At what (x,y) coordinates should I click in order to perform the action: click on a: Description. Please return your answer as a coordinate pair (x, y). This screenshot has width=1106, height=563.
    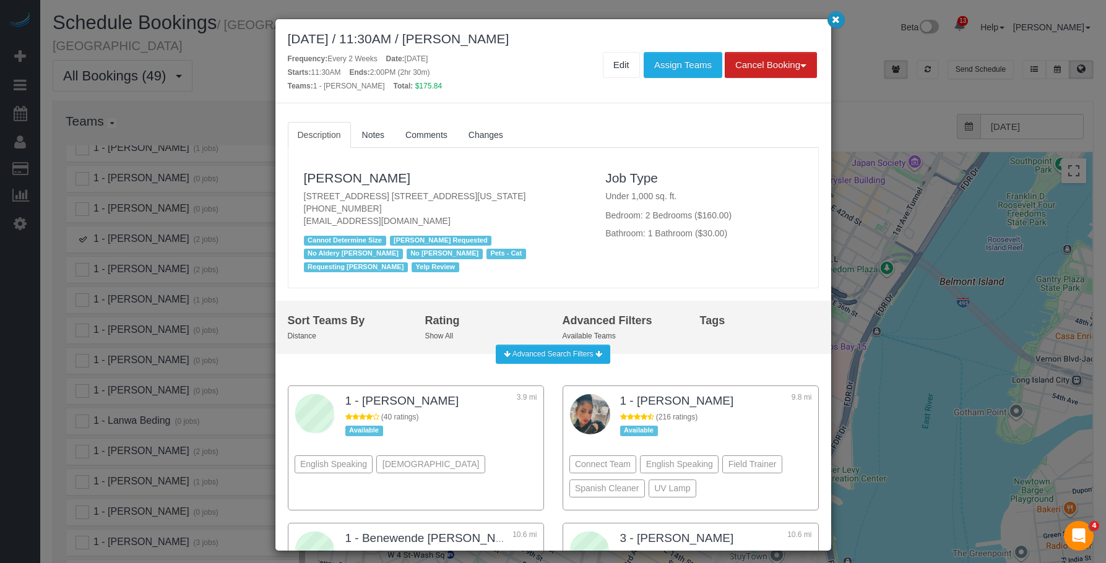
    Looking at the image, I should click on (319, 135).